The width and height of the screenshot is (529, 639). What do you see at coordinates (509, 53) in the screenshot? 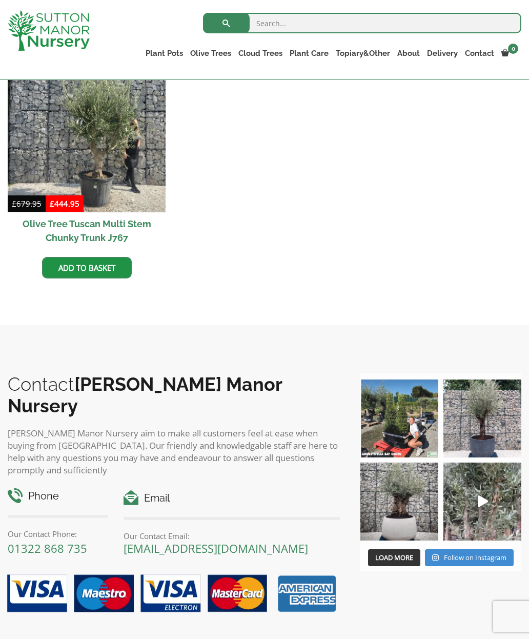
I see `a: 0` at bounding box center [509, 53].